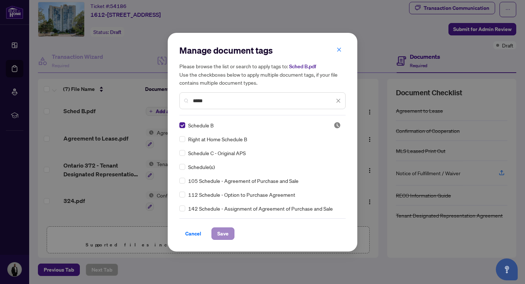  What do you see at coordinates (263, 50) in the screenshot?
I see `h2: Manage document tags` at bounding box center [263, 50].